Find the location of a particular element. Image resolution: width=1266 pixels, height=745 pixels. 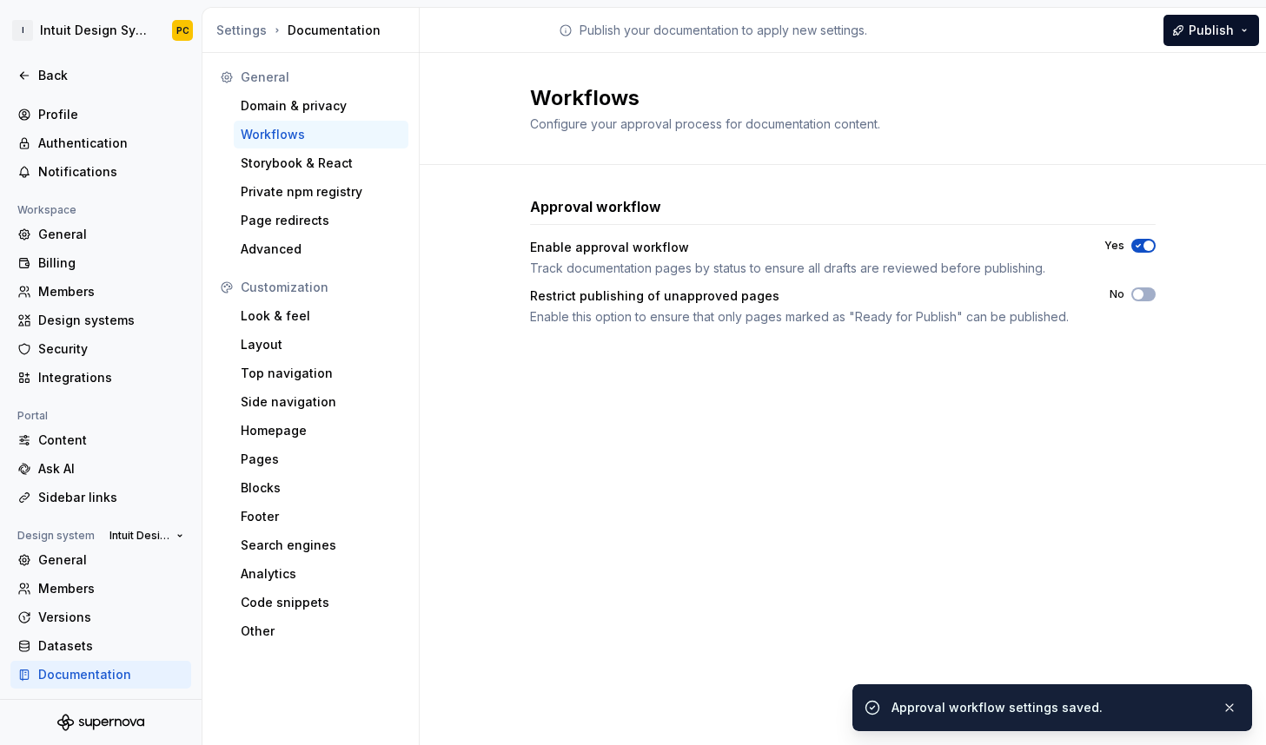

div: Intuit Design System is located at coordinates (96, 30).